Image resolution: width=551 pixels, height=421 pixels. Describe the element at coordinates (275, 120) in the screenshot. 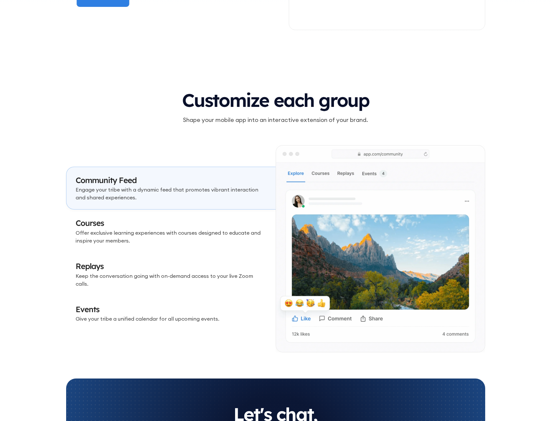

I see `p: Shape your mobile app into an interactive extension of your brand.` at that location.